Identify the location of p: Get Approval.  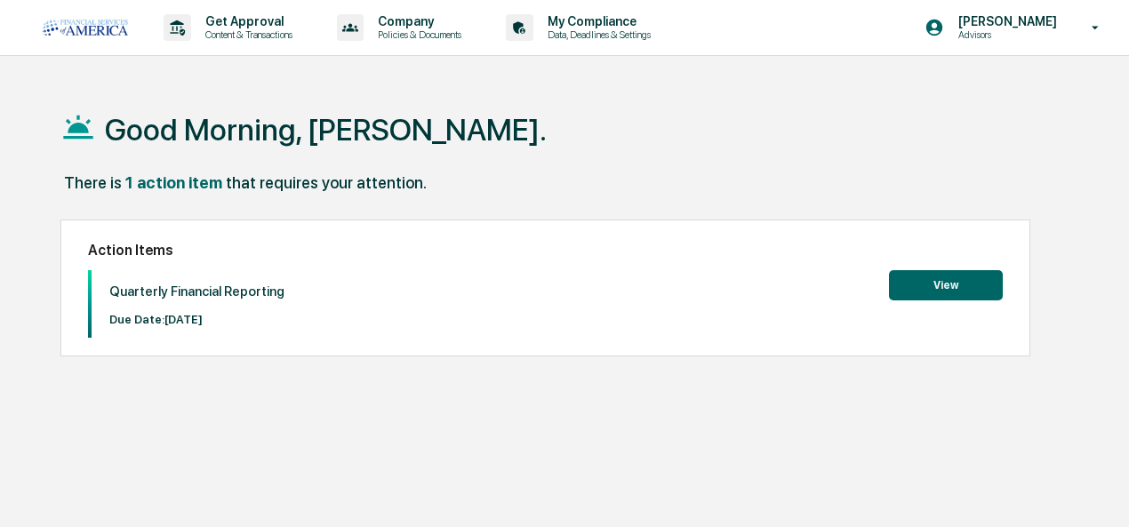
(246, 21).